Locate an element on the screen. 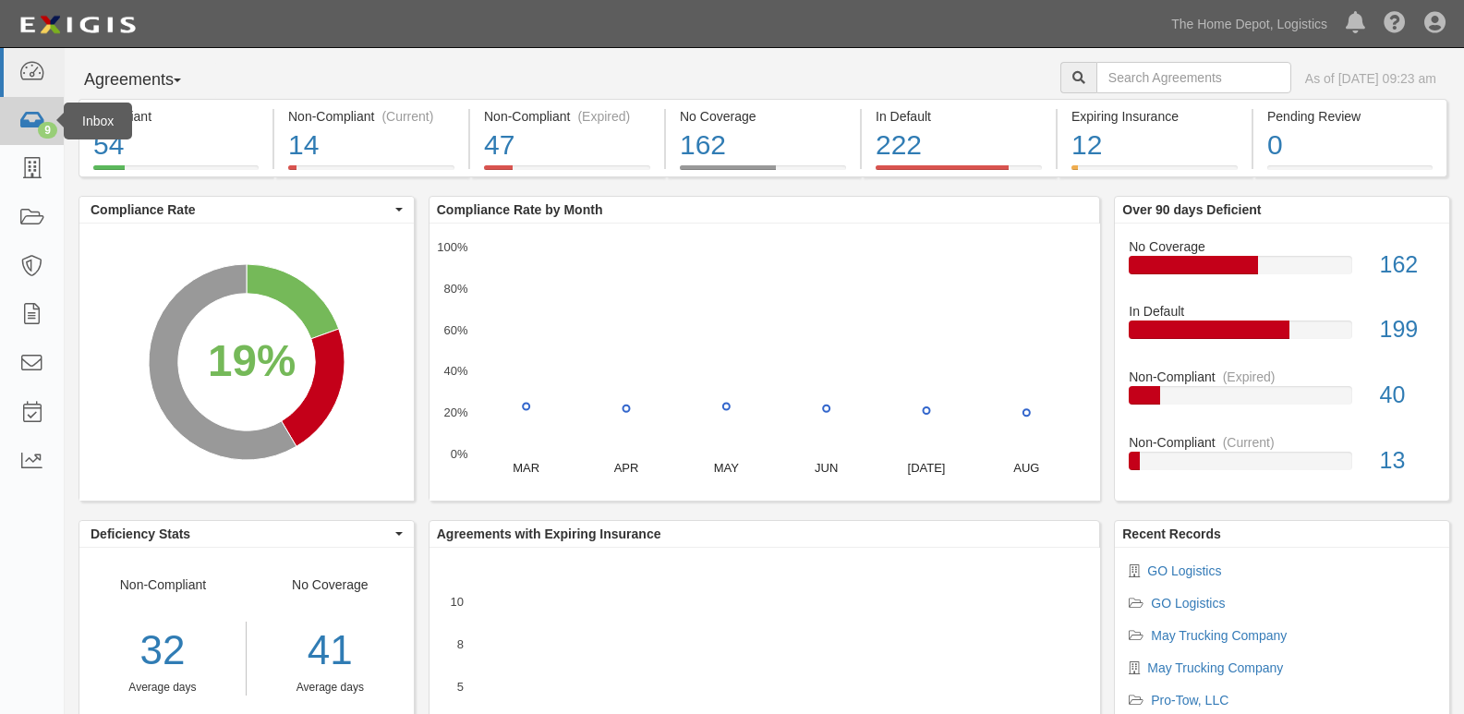 This screenshot has width=1464, height=714. text: 100% is located at coordinates (452, 247).